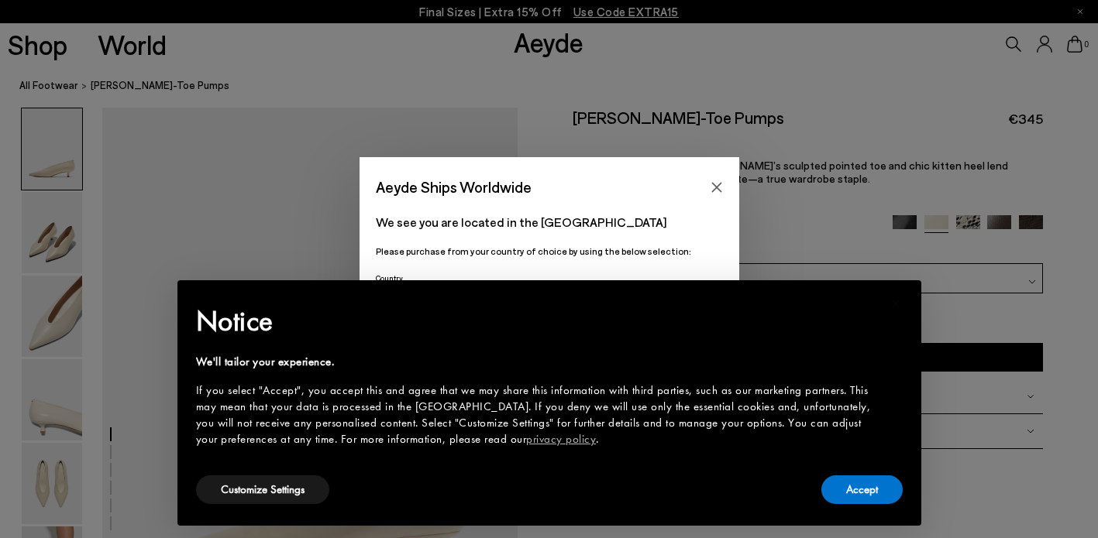 This screenshot has width=1098, height=538. I want to click on button: Accept, so click(862, 490).